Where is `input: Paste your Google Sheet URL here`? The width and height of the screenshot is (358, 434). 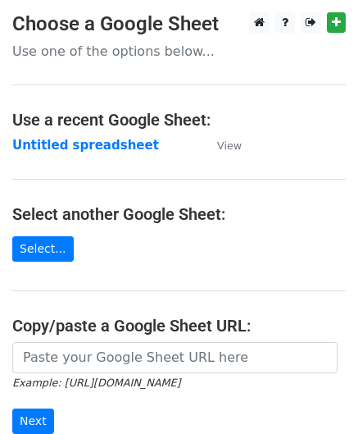 input: Paste your Google Sheet URL here is located at coordinates (175, 358).